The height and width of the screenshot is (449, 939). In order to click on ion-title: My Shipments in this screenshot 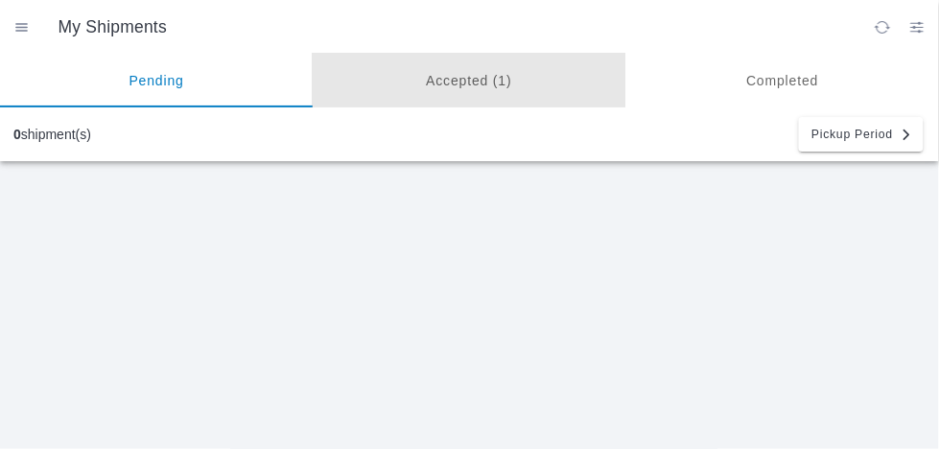, I will do `click(452, 27)`.